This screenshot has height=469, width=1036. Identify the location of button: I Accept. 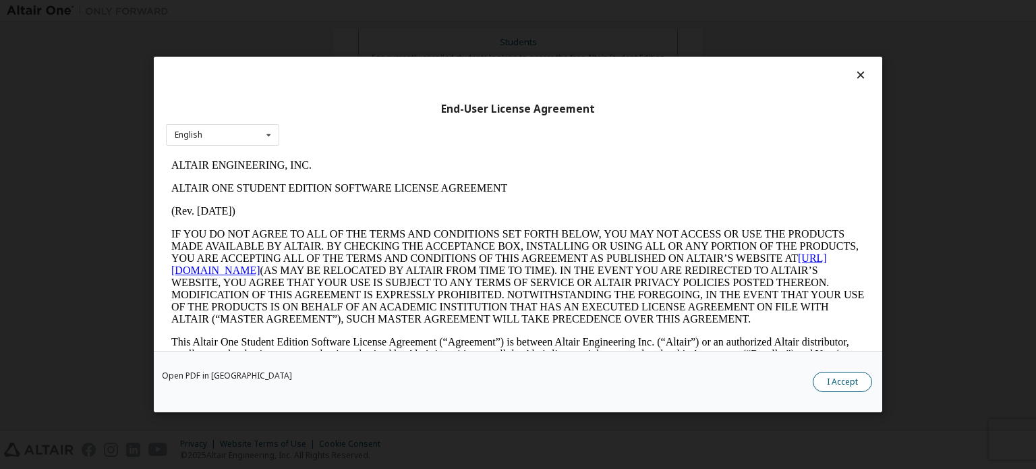
(843, 382).